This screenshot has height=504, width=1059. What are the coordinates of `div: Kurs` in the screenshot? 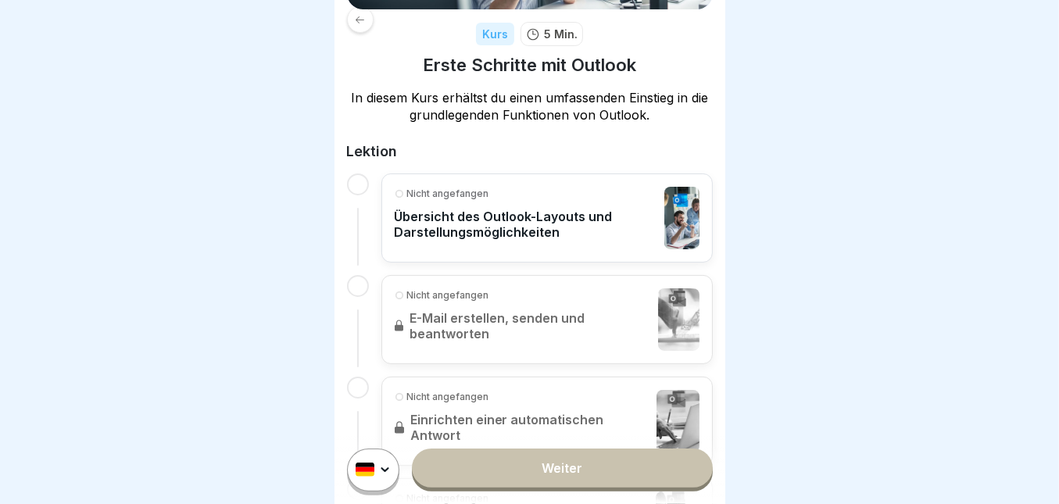 It's located at (495, 34).